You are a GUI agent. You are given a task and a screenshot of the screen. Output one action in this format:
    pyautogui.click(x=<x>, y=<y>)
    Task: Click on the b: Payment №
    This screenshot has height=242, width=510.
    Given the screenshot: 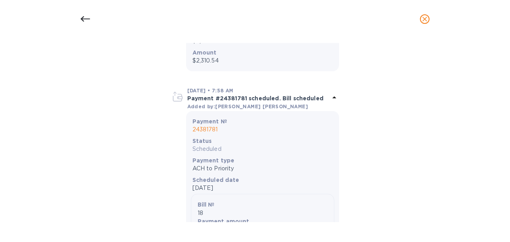 What is the action you would take?
    pyautogui.click(x=210, y=121)
    